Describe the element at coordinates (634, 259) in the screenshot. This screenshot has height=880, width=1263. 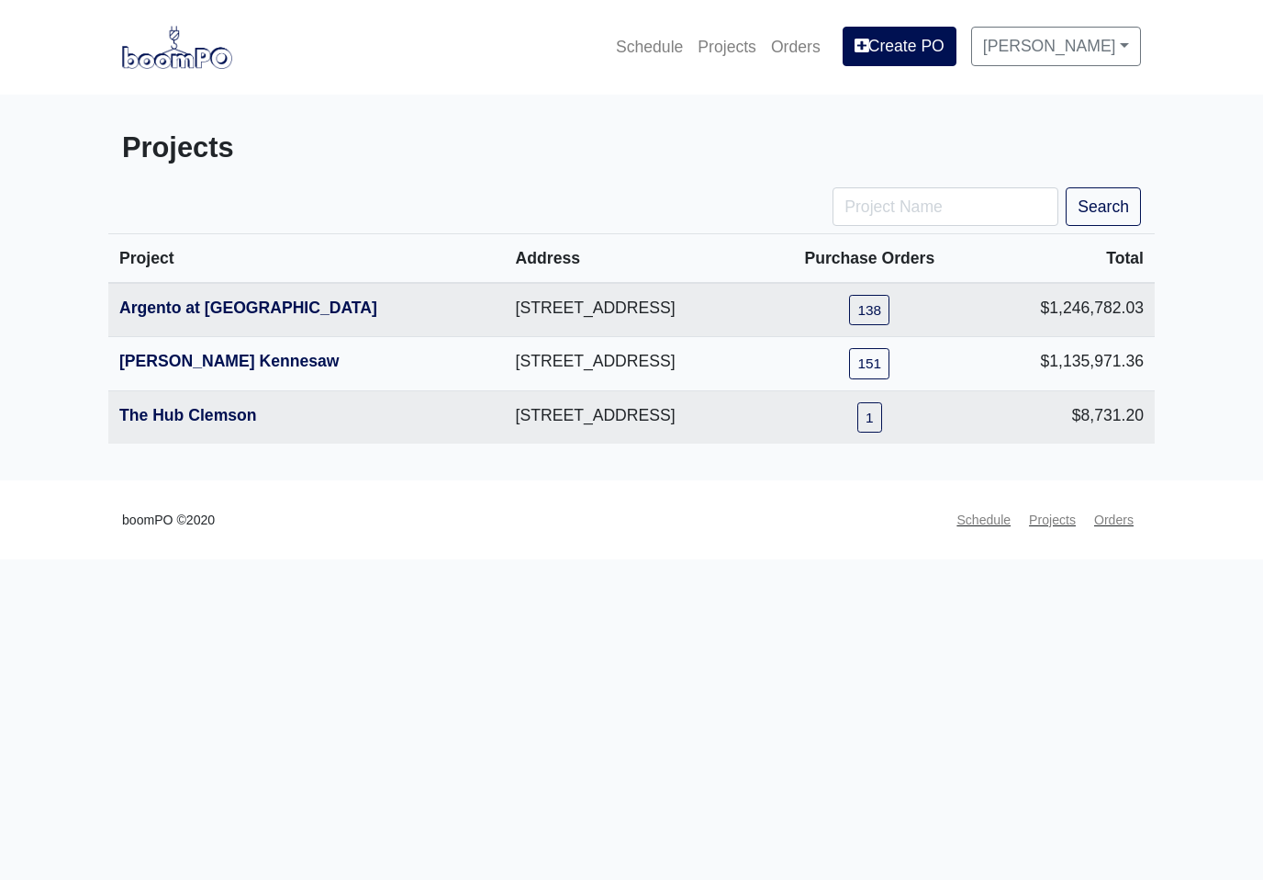
I see `th: Address` at that location.